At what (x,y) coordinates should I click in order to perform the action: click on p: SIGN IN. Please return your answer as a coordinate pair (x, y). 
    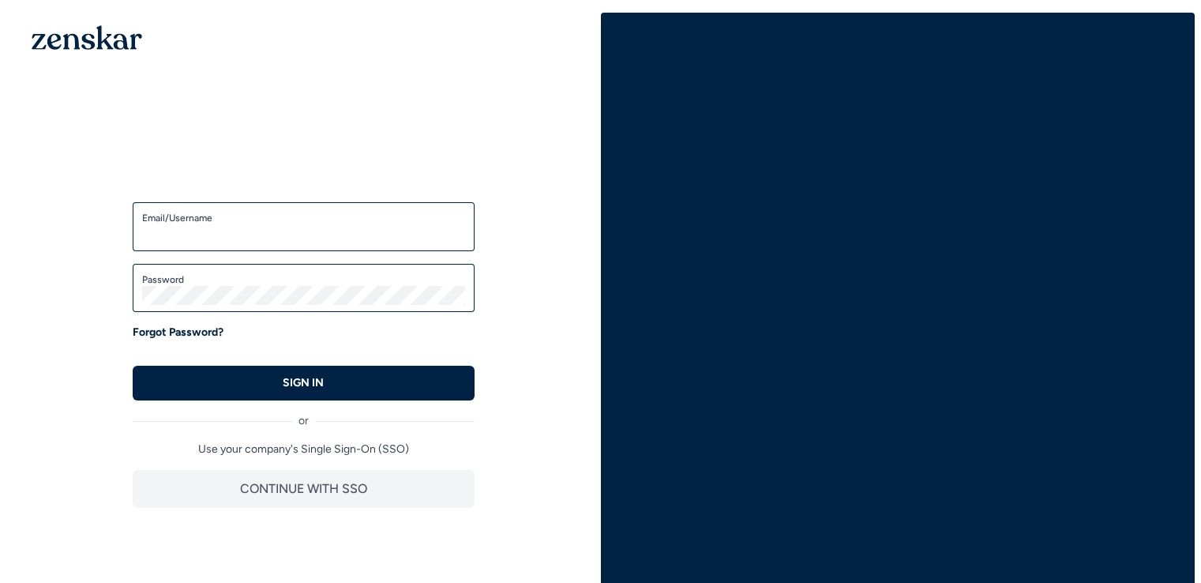
    Looking at the image, I should click on (303, 383).